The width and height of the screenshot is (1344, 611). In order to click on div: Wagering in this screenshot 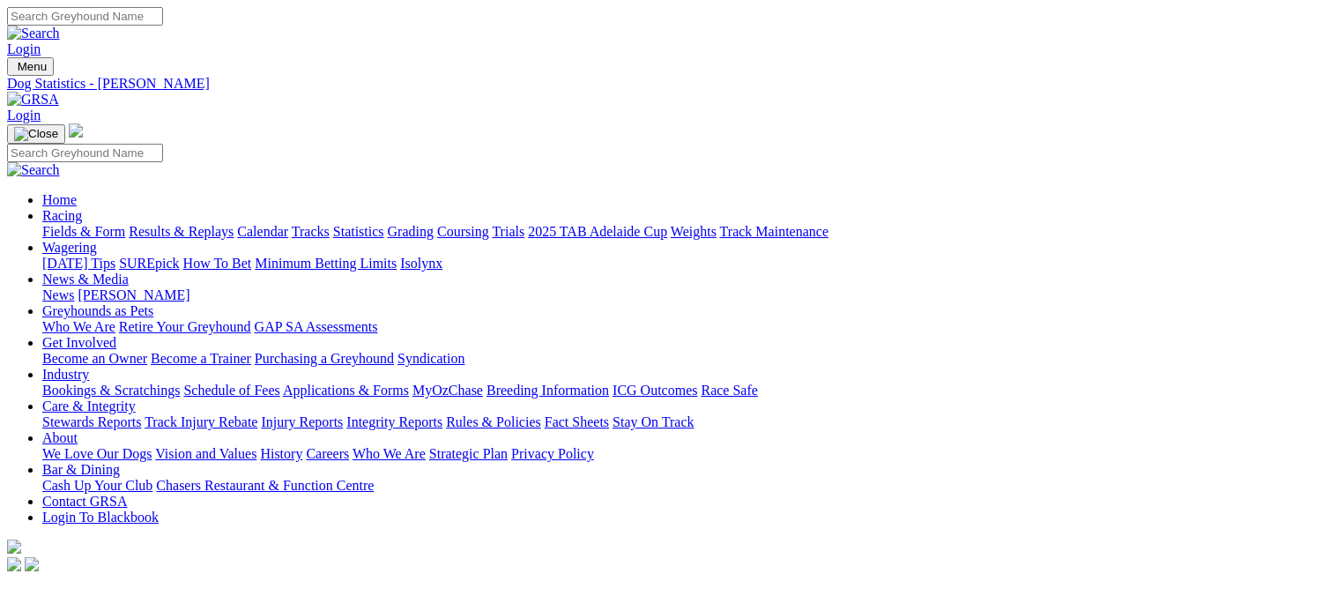, I will do `click(689, 264)`.